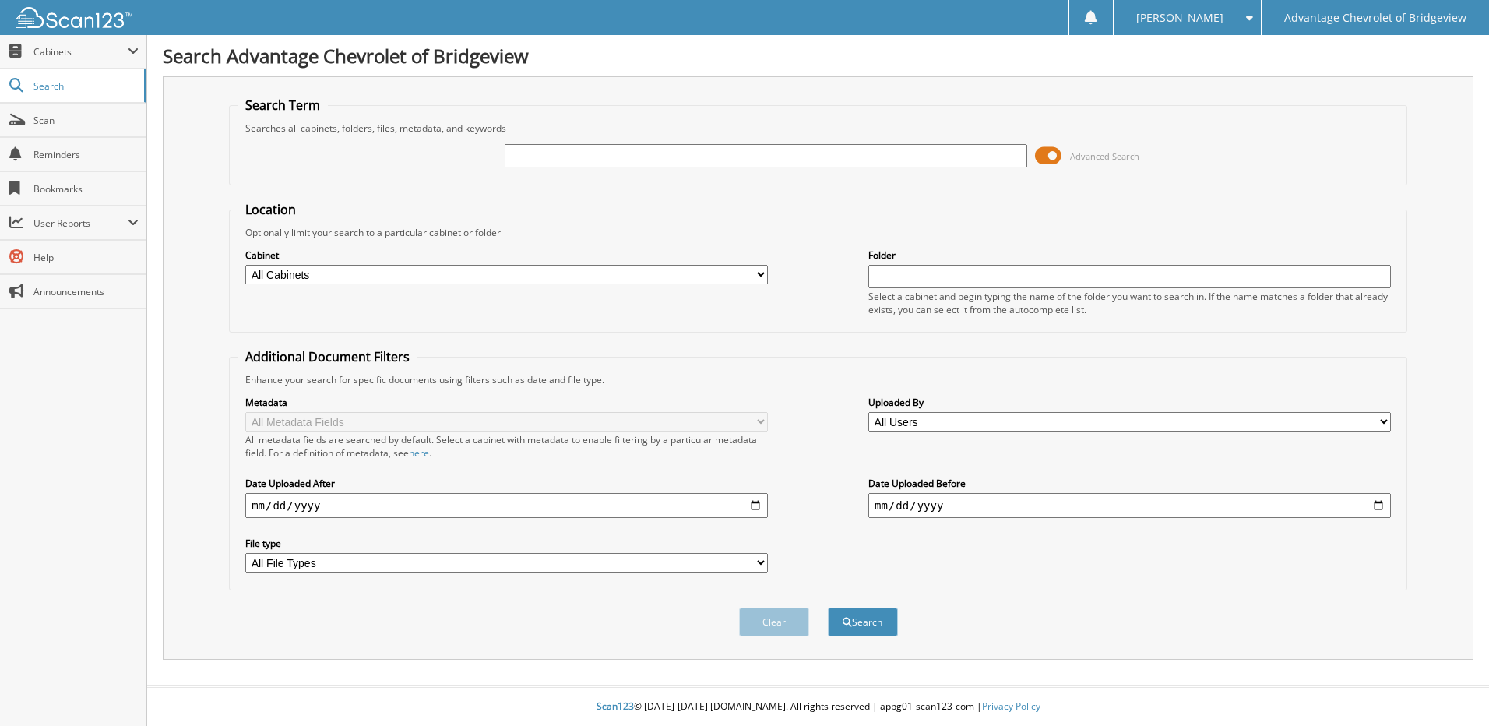 This screenshot has width=1489, height=726. Describe the element at coordinates (85, 86) in the screenshot. I see `span: Search` at that location.